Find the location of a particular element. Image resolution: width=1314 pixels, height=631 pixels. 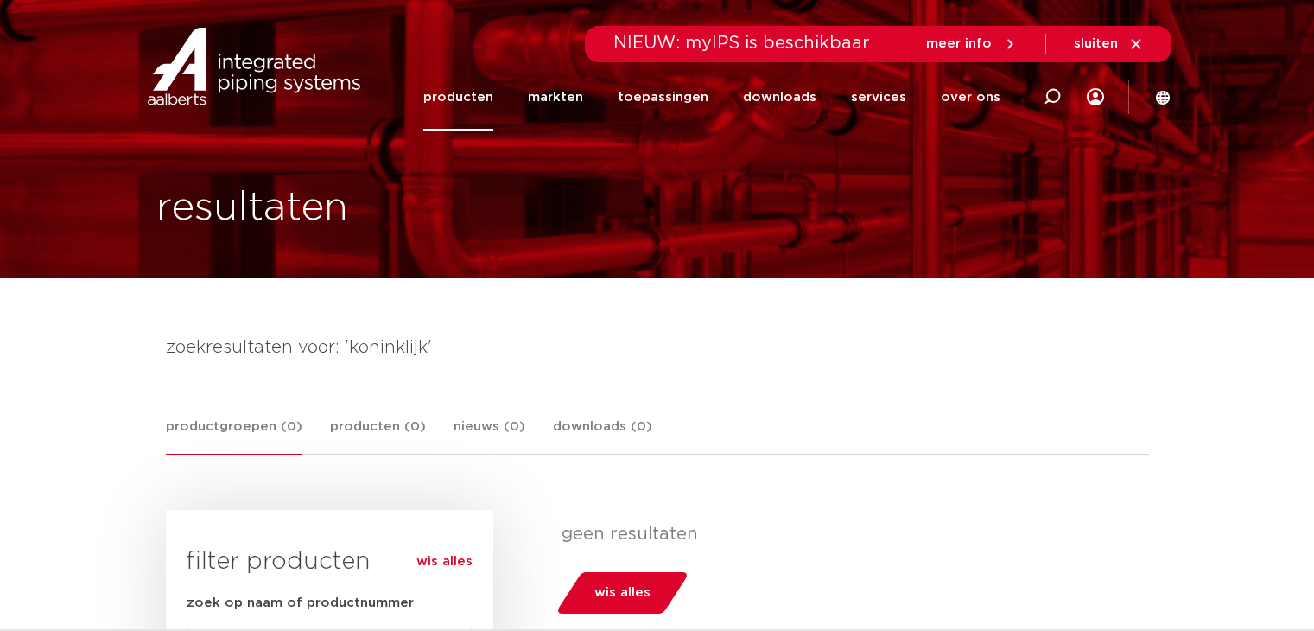

h1: resultaten is located at coordinates (252, 208).